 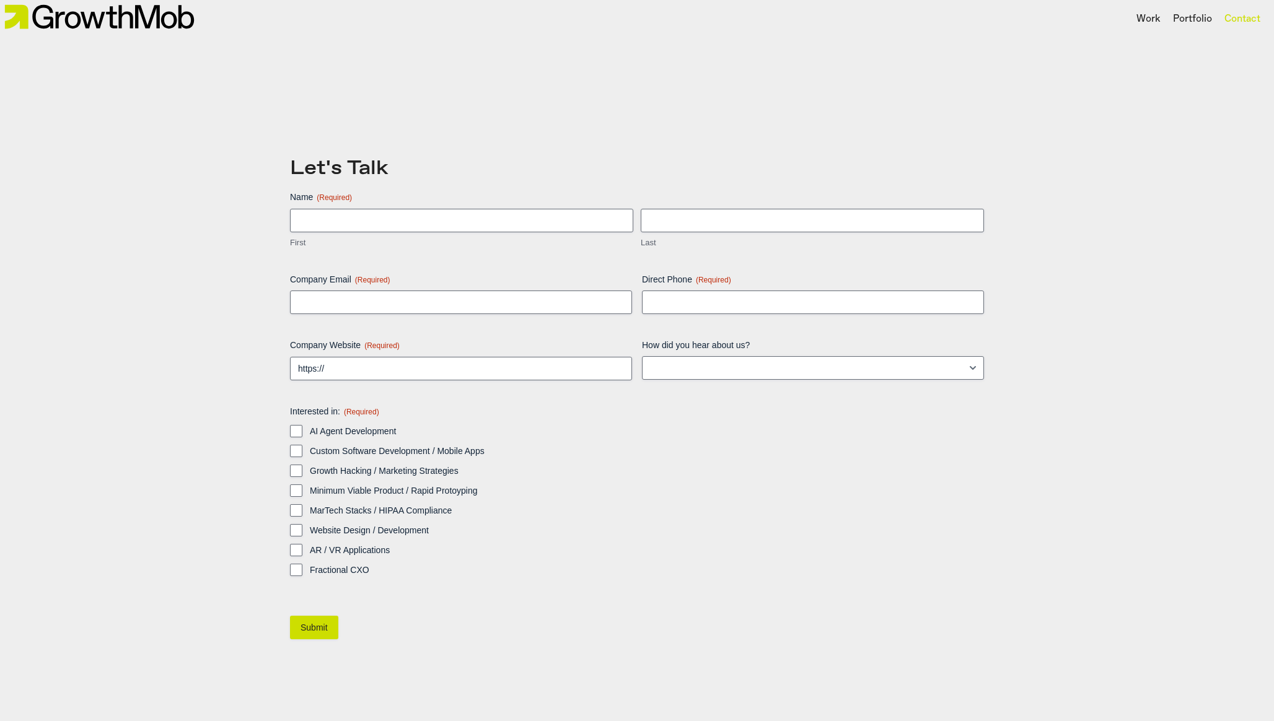 I want to click on label: Custom Software Development / Mobile Apps, so click(x=647, y=451).